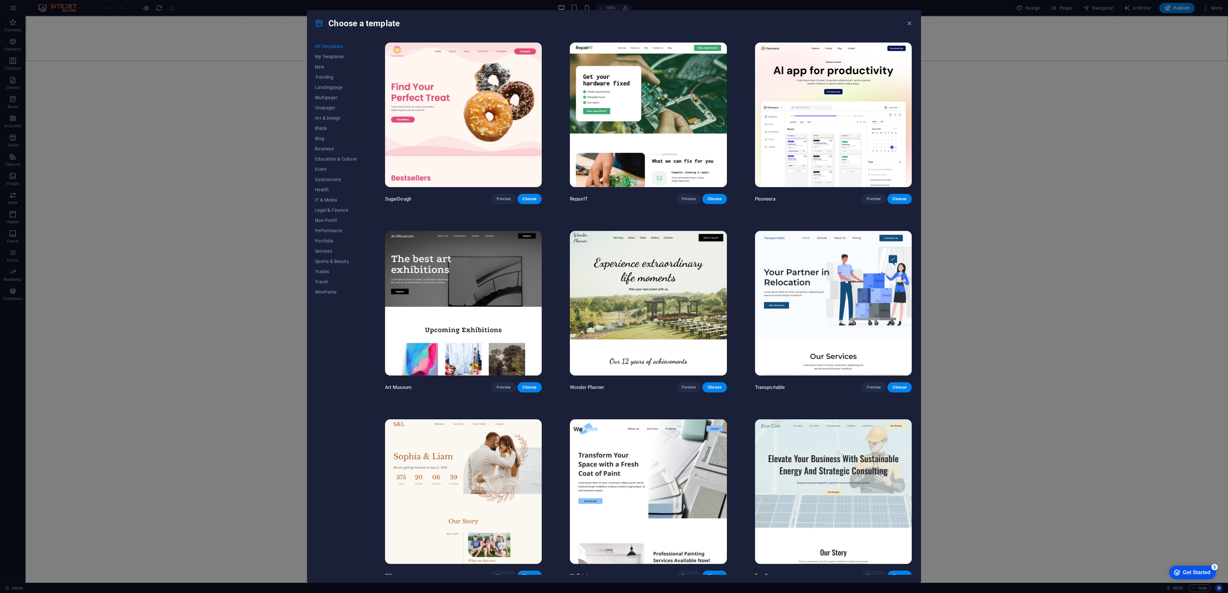  Describe the element at coordinates (336, 190) in the screenshot. I see `button: Health` at that location.